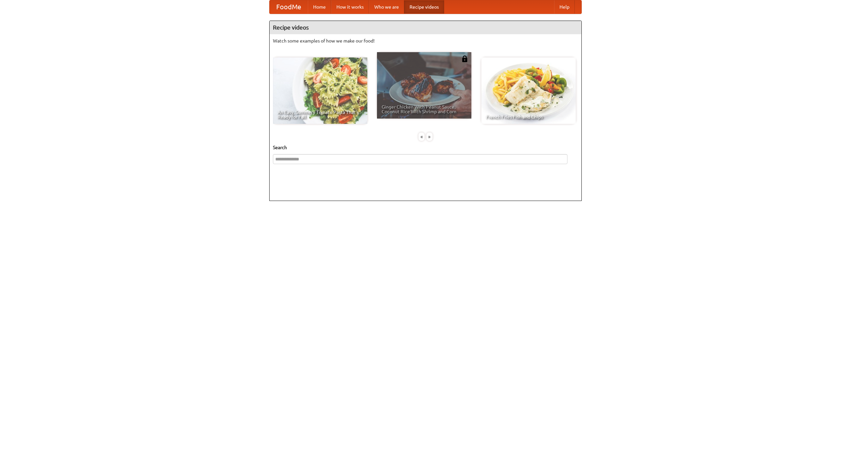 This screenshot has width=851, height=470. I want to click on a: Who we are, so click(386, 7).